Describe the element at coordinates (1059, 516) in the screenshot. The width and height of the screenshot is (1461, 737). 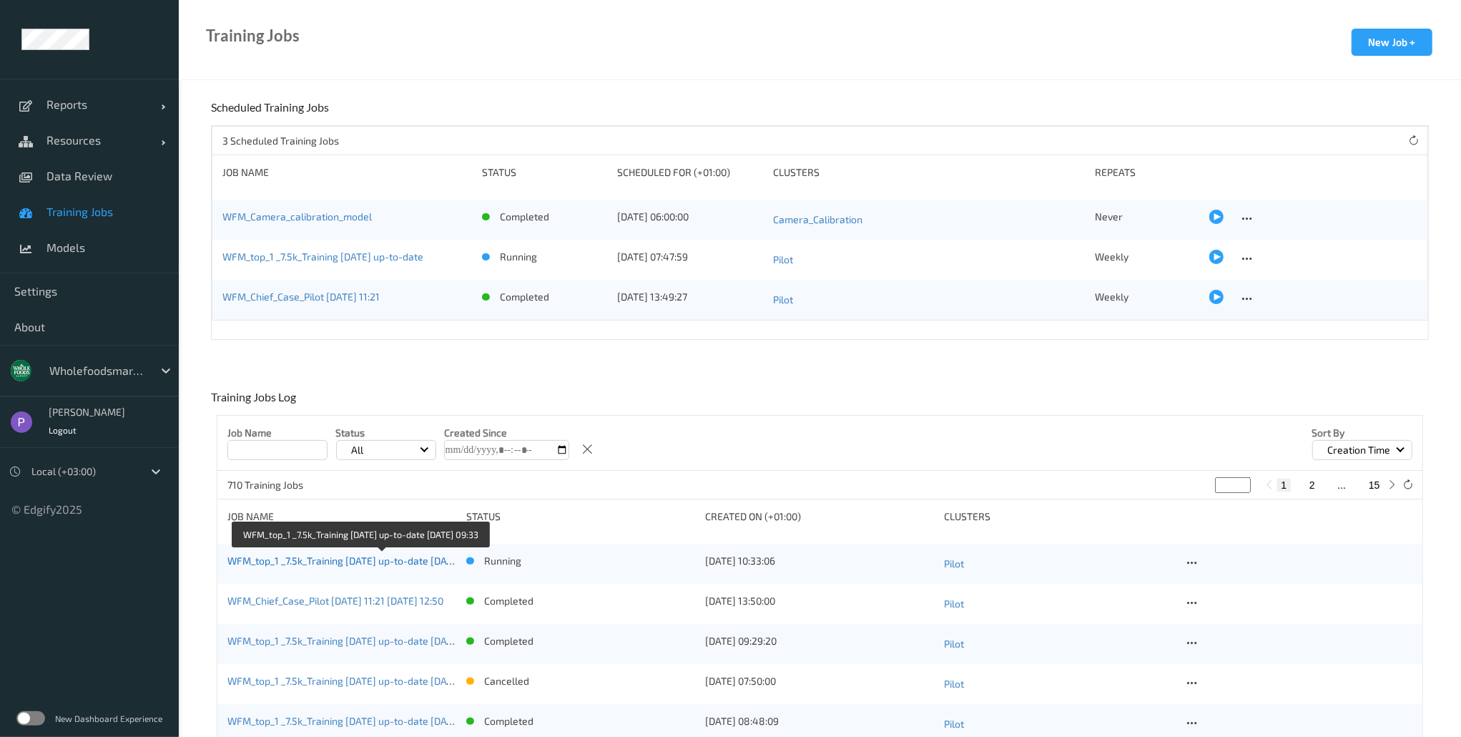
I see `div: clusters` at that location.